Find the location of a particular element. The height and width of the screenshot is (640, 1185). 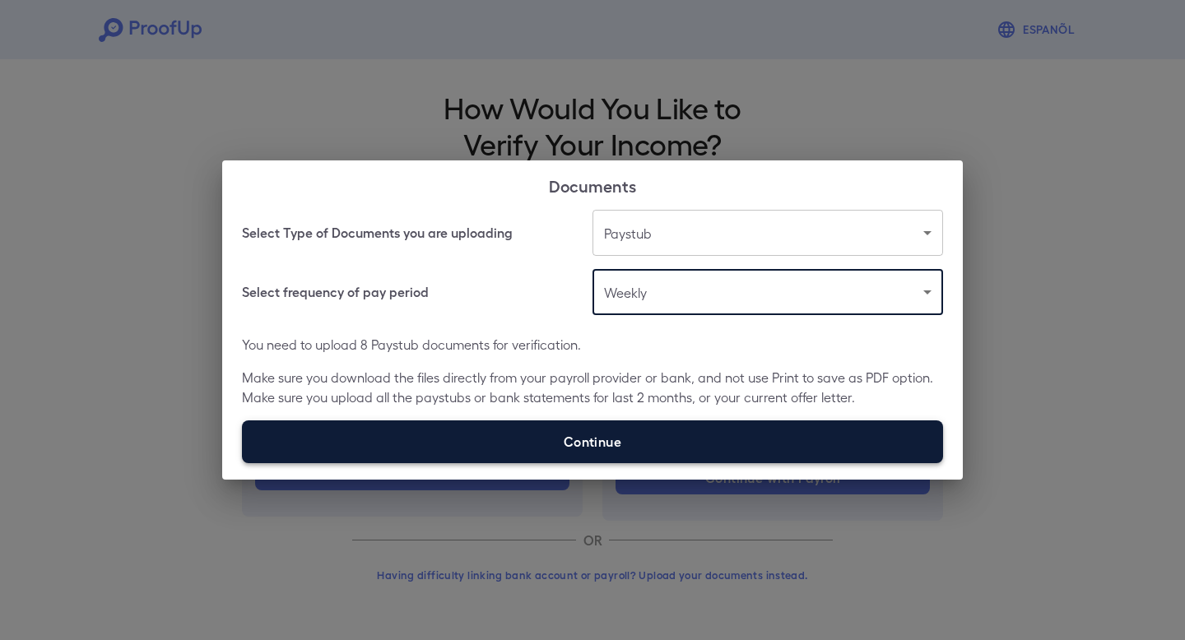

h6: Select Type of Documents you are uploading is located at coordinates (377, 233).